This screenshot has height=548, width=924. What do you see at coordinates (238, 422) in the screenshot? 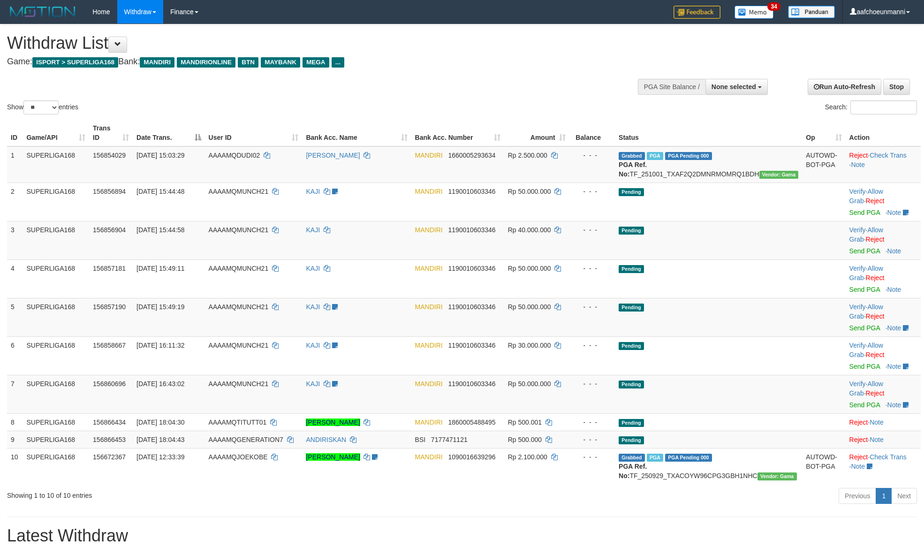
I see `span: AAAAMQTITUTT01` at bounding box center [238, 422].